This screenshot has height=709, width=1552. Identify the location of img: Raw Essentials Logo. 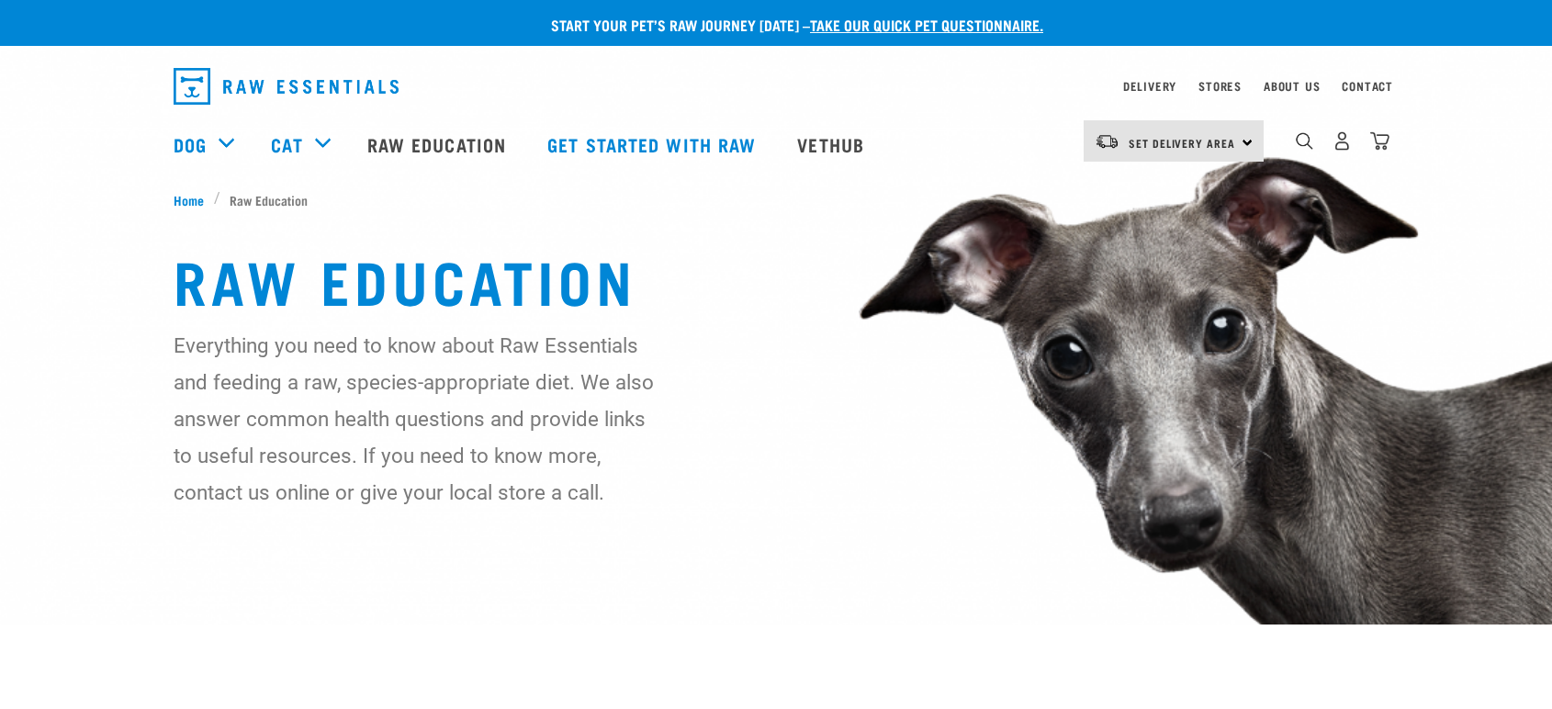
(286, 86).